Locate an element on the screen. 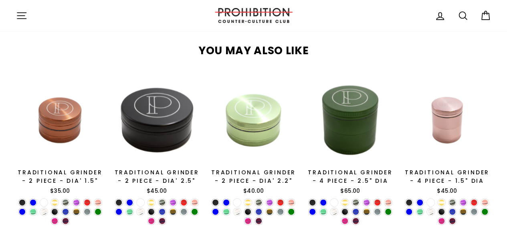 This screenshot has height=235, width=507. img: PROHIBITION COUNTER-CULTURE CLUB is located at coordinates (254, 15).